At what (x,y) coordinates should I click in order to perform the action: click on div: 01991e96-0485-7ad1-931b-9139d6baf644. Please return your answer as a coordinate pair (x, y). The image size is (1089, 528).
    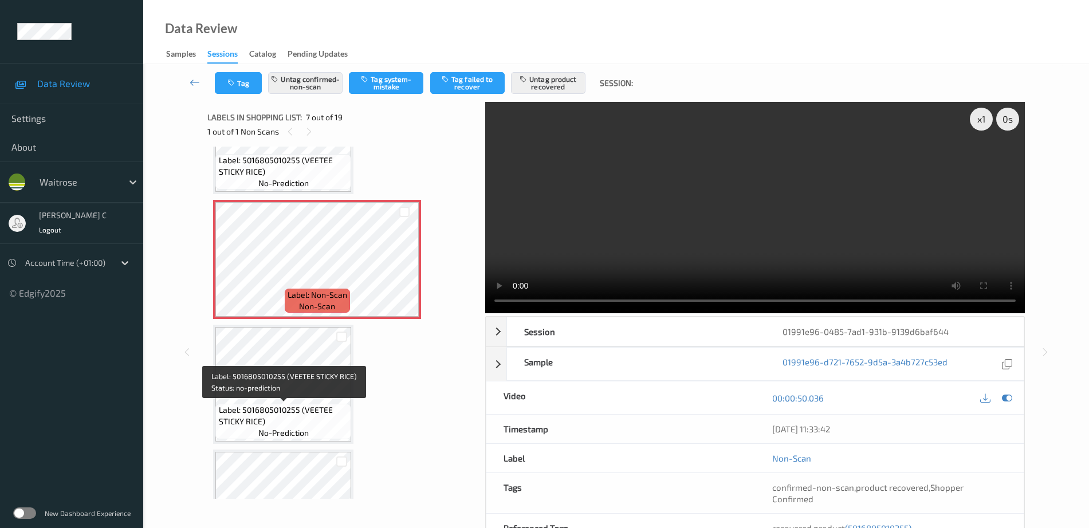
    Looking at the image, I should click on (894, 332).